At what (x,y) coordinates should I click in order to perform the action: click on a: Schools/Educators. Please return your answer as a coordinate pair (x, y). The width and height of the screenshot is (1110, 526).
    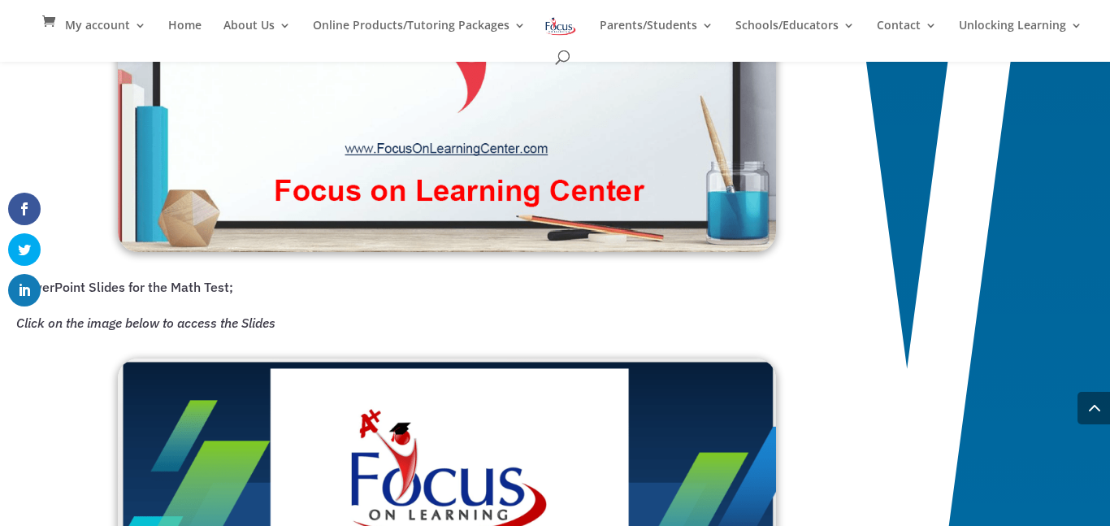
    Looking at the image, I should click on (795, 33).